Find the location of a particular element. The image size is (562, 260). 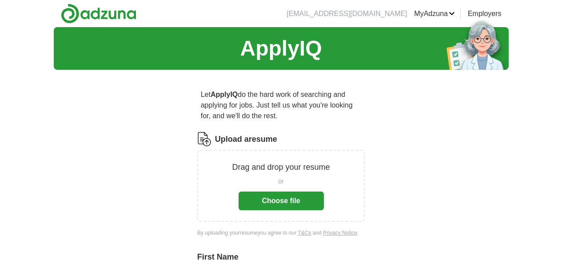

strong: ApplyIQ is located at coordinates (224, 94).